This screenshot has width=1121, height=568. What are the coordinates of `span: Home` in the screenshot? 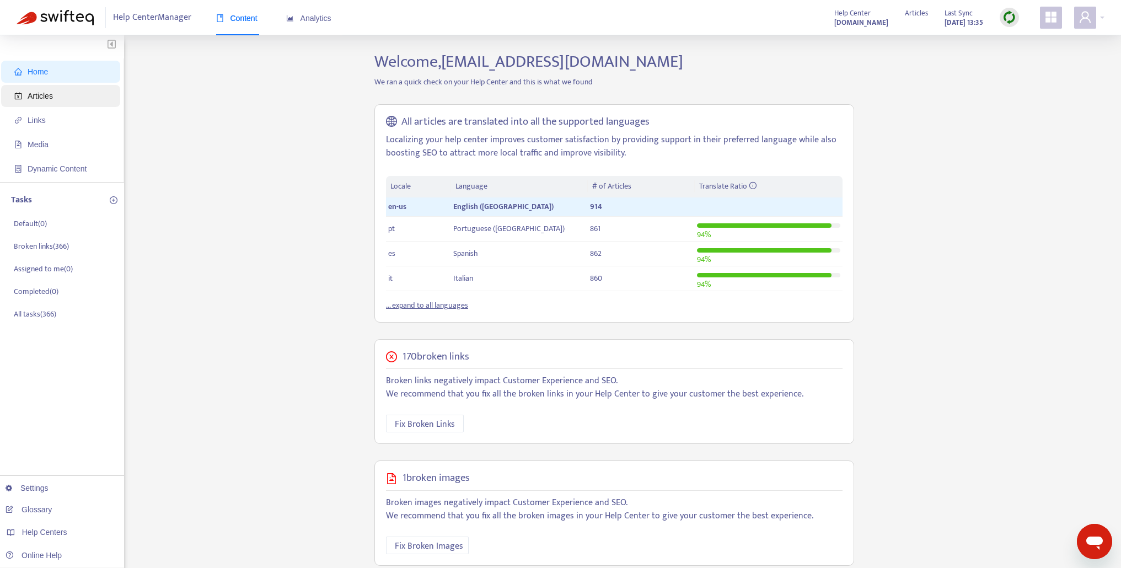 It's located at (37, 72).